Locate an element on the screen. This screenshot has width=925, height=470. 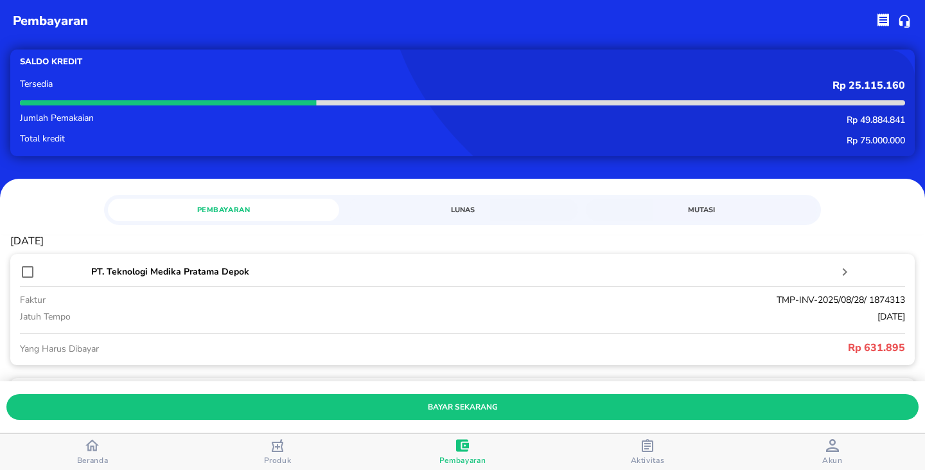
span: Aktivitas is located at coordinates (648, 460).